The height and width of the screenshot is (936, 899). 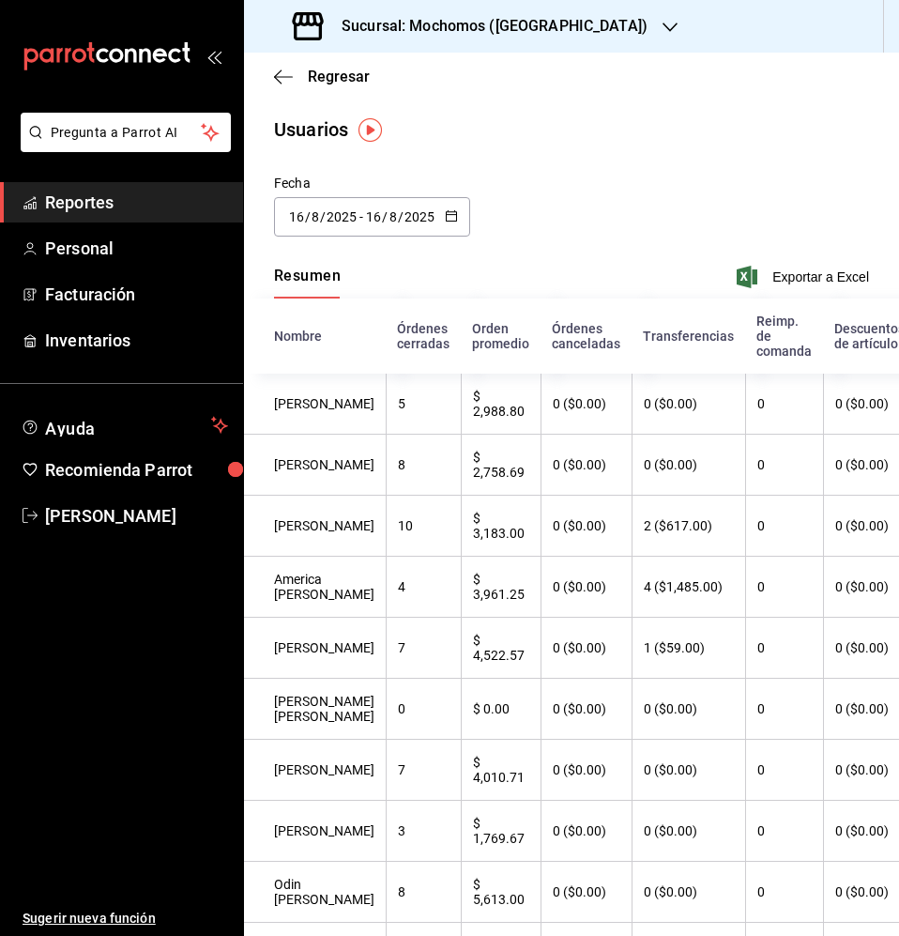 I want to click on th: Orden promedio, so click(x=500, y=336).